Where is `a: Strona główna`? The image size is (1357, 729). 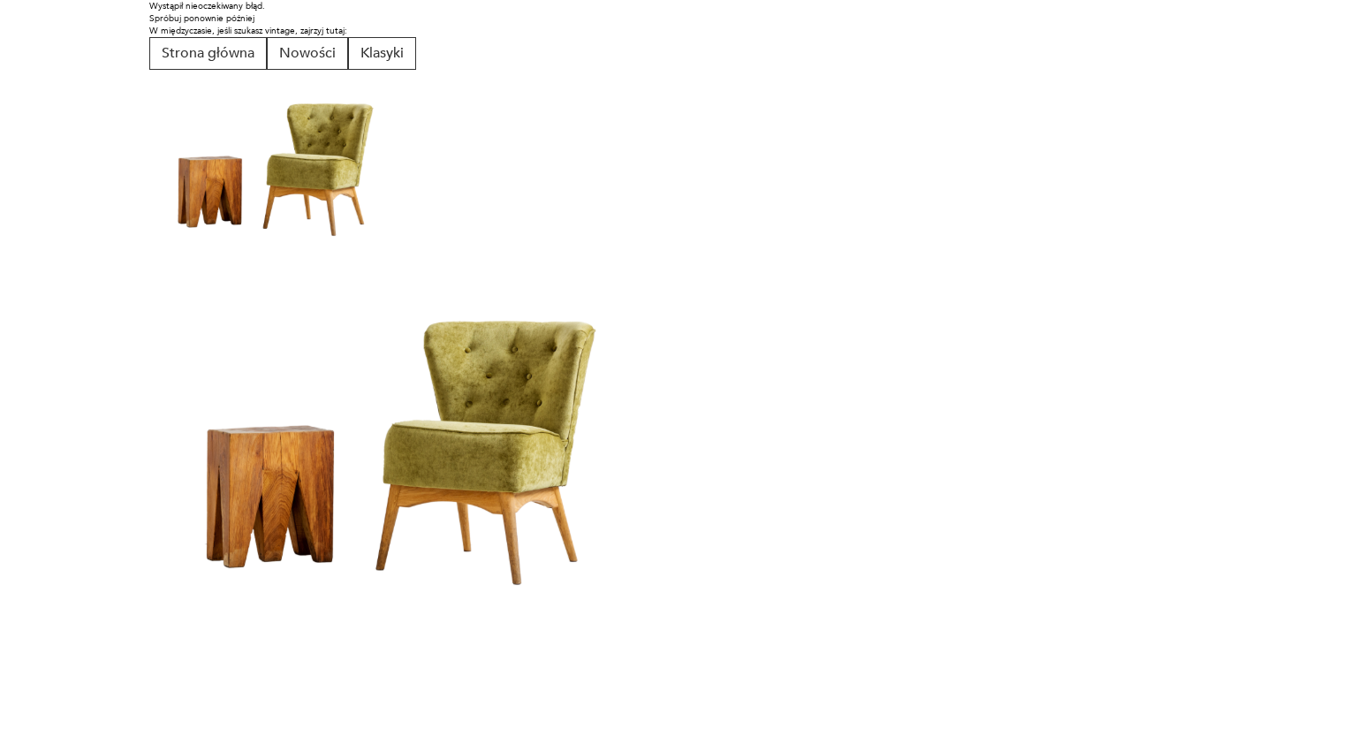
a: Strona główna is located at coordinates (208, 55).